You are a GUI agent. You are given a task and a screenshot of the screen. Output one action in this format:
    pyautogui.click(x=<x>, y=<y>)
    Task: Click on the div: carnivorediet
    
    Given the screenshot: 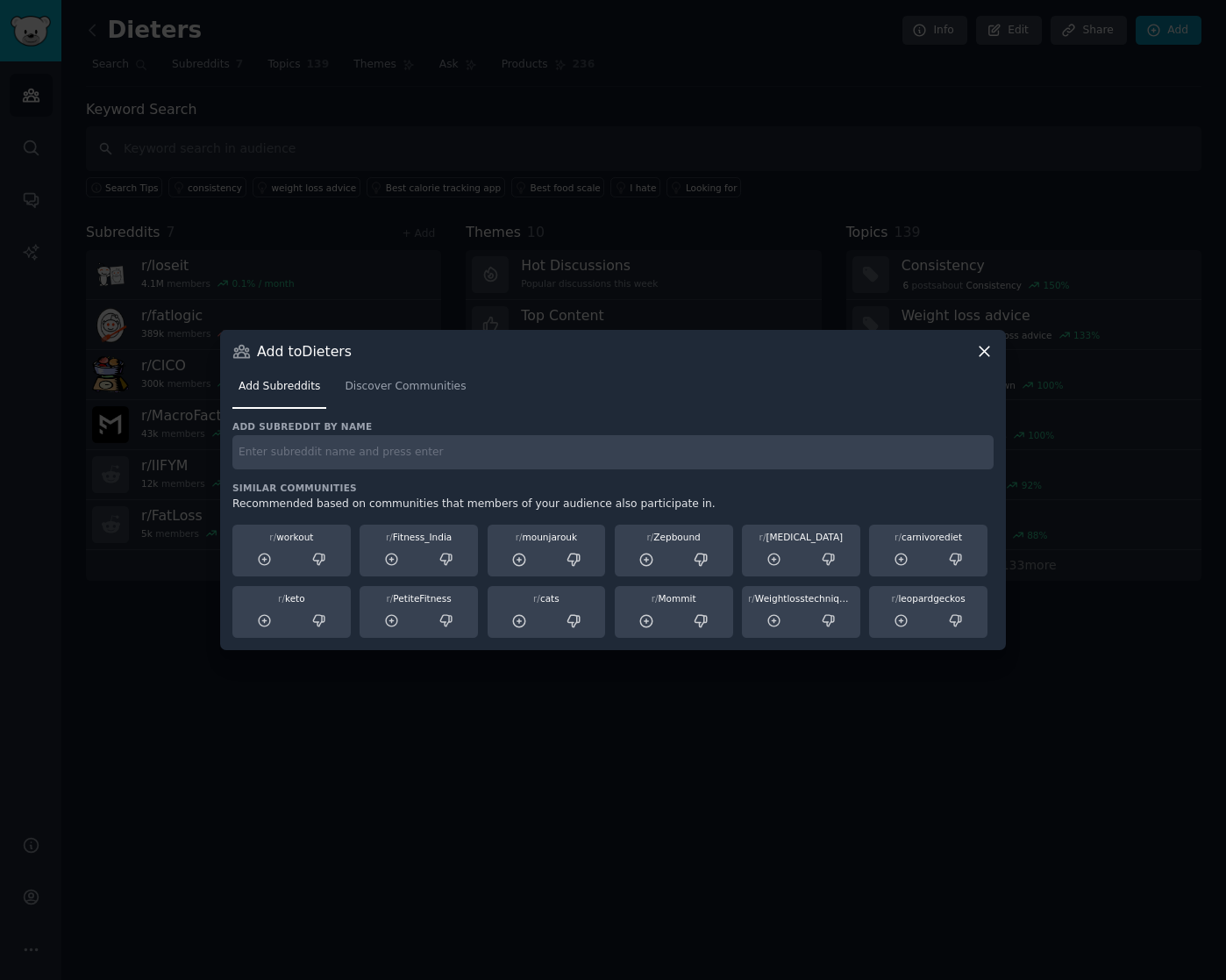 What is the action you would take?
    pyautogui.click(x=928, y=537)
    